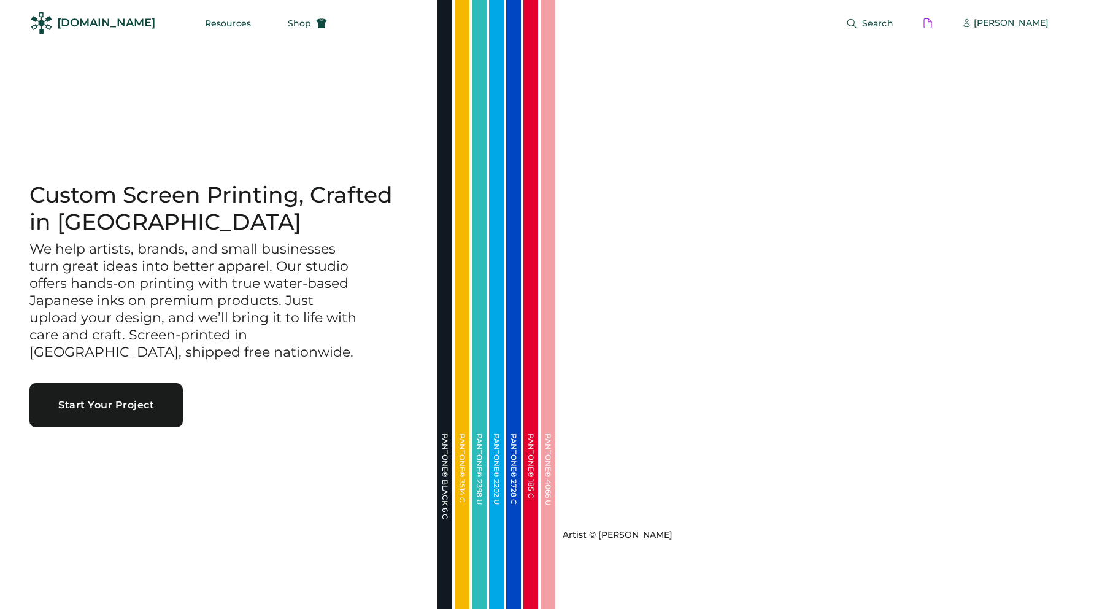 The width and height of the screenshot is (1094, 609). Describe the element at coordinates (445, 494) in the screenshot. I see `div: PANTONE® BLACK 6 C` at that location.